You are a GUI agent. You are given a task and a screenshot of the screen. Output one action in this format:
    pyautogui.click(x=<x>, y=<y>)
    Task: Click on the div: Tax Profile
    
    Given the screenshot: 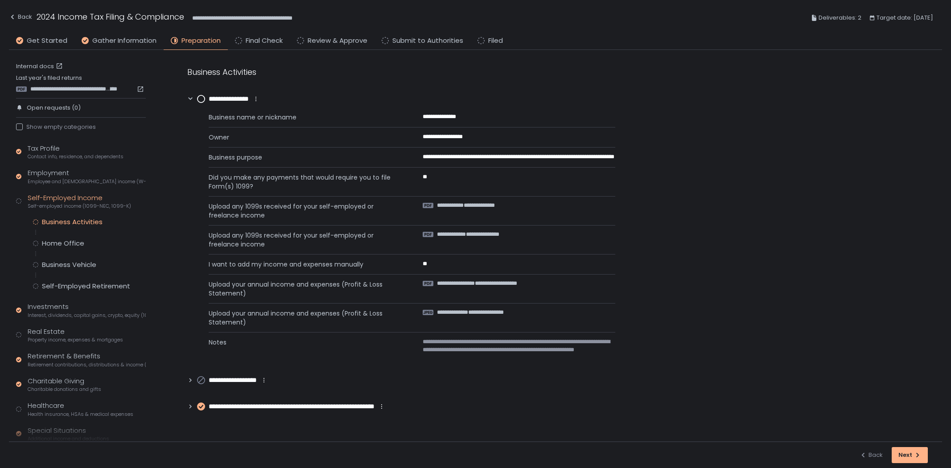 What is the action you would take?
    pyautogui.click(x=75, y=152)
    